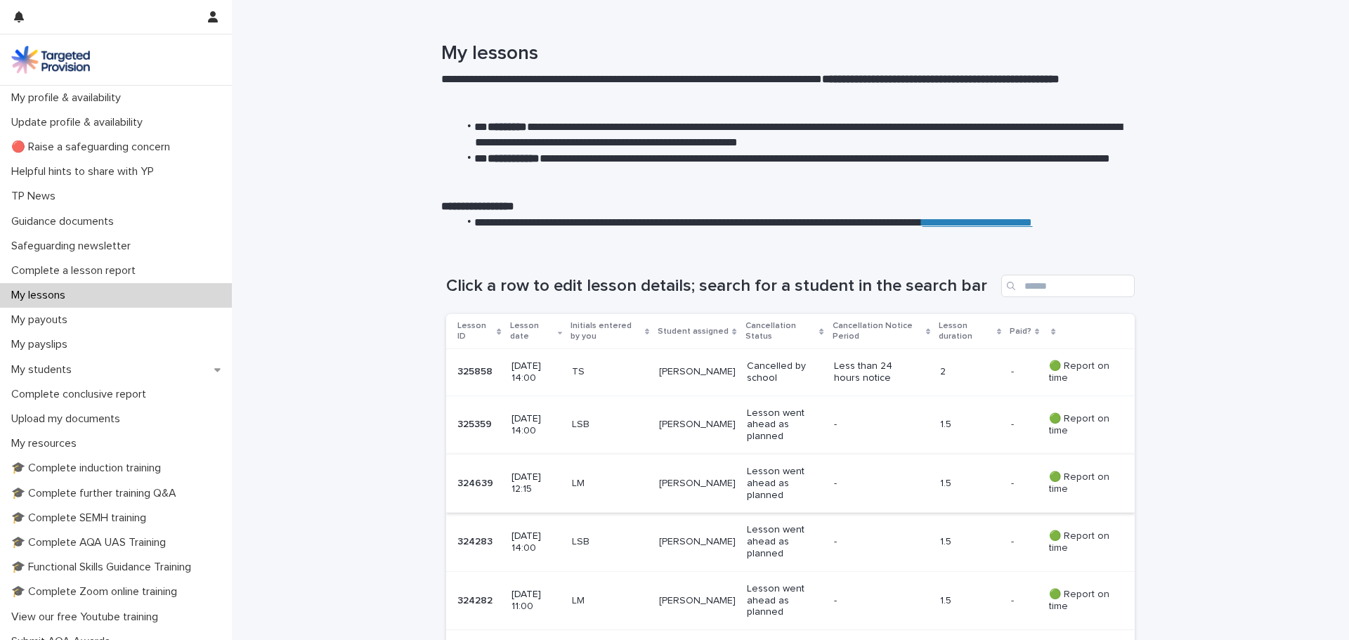  I want to click on p: Upload my documents, so click(68, 419).